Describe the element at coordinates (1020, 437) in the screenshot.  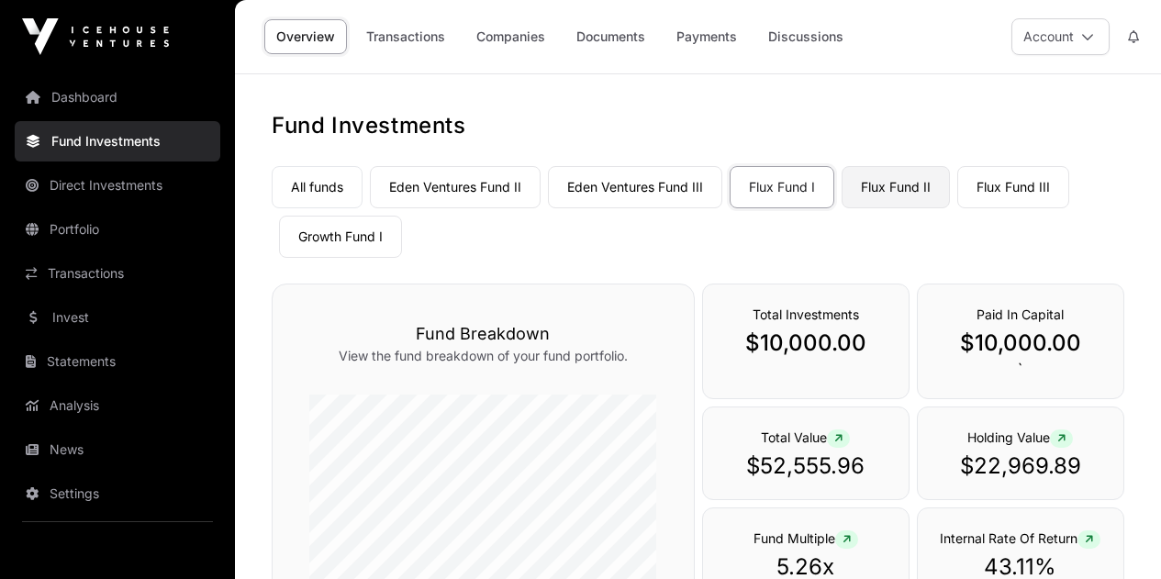
I see `span: Holding Value` at that location.